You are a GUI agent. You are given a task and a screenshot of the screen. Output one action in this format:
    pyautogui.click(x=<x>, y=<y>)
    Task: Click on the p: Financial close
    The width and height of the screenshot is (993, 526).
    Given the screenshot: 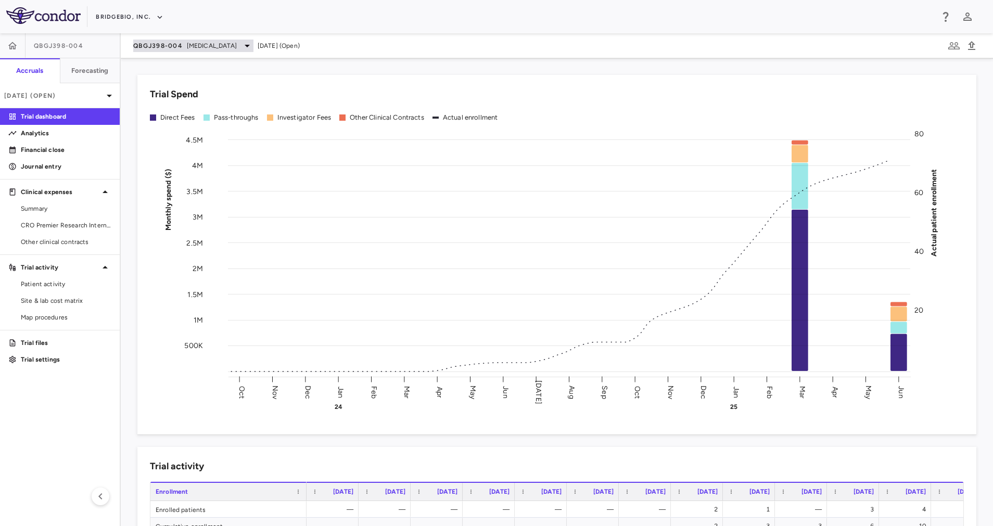 What is the action you would take?
    pyautogui.click(x=66, y=150)
    